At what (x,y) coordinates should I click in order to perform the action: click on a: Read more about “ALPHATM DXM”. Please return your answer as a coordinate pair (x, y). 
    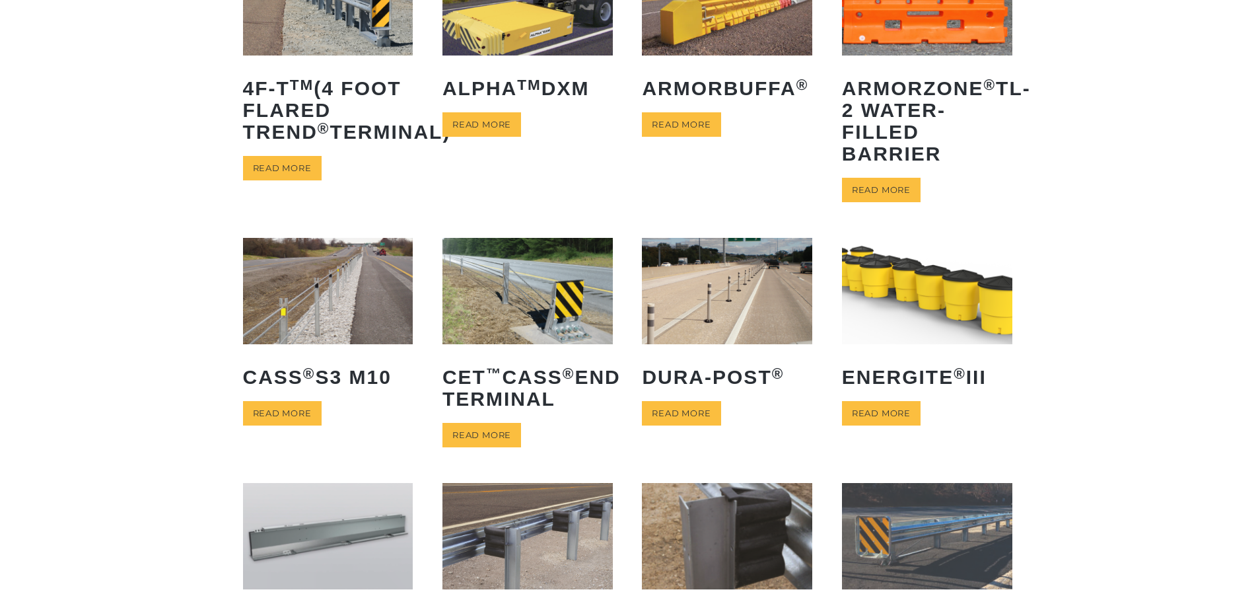
    Looking at the image, I should click on (481, 124).